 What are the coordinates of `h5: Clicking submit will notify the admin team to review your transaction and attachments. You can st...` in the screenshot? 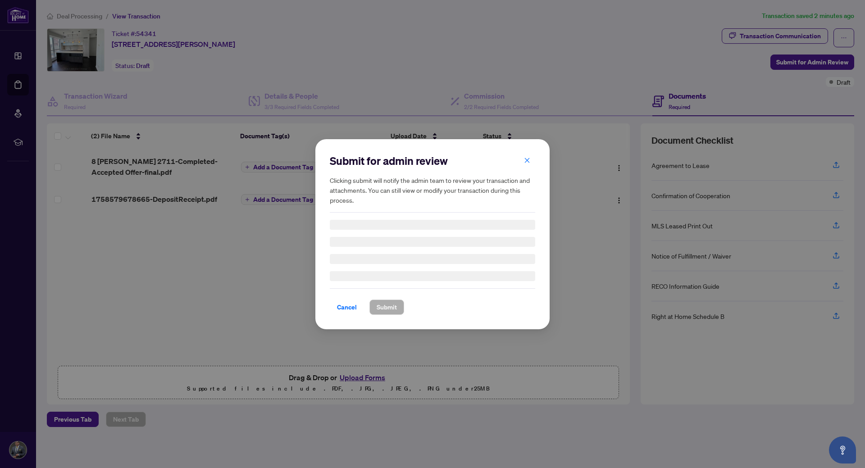 It's located at (433, 190).